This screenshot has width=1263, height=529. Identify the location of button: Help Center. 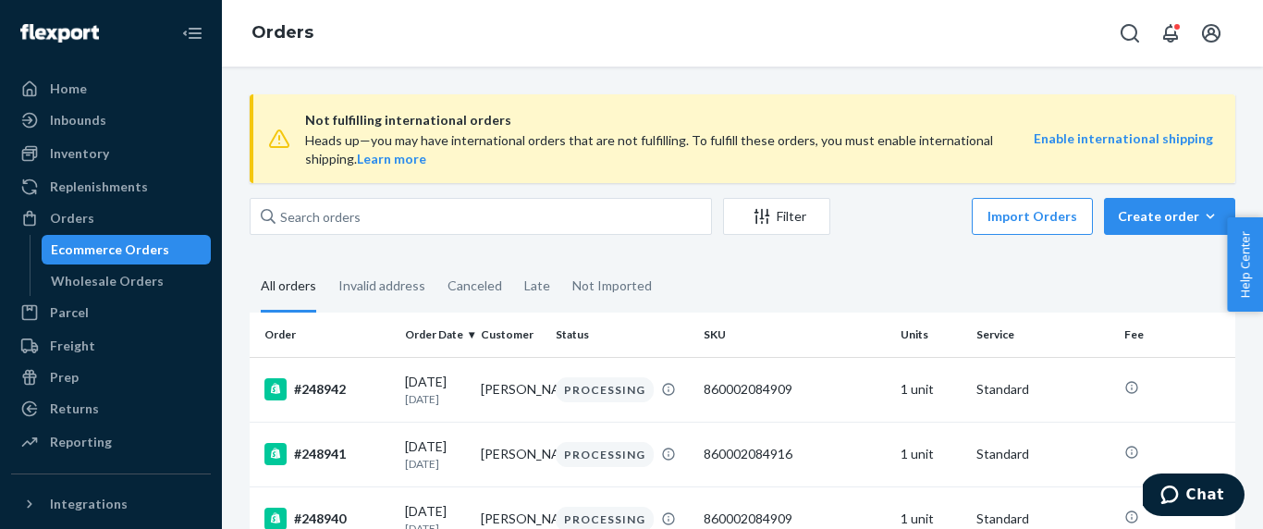
(1245, 265).